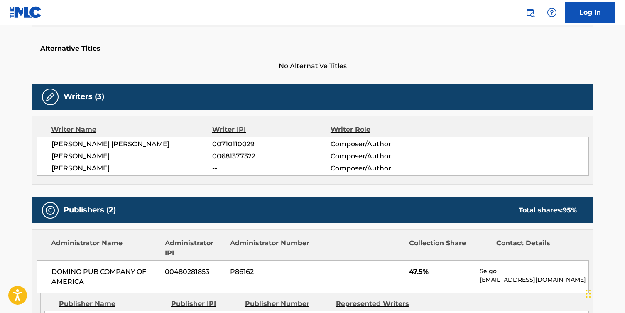  What do you see at coordinates (195, 272) in the screenshot?
I see `span: 00480281853` at bounding box center [195, 272].